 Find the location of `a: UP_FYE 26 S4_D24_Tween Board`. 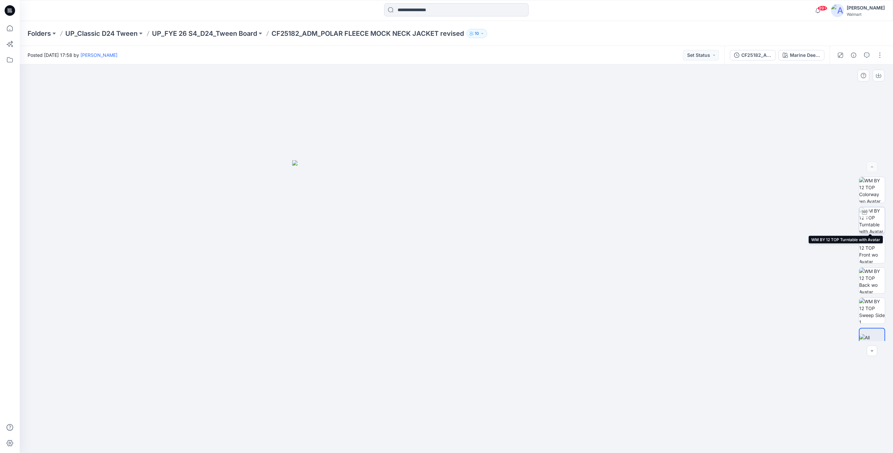

a: UP_FYE 26 S4_D24_Tween Board is located at coordinates (205, 33).